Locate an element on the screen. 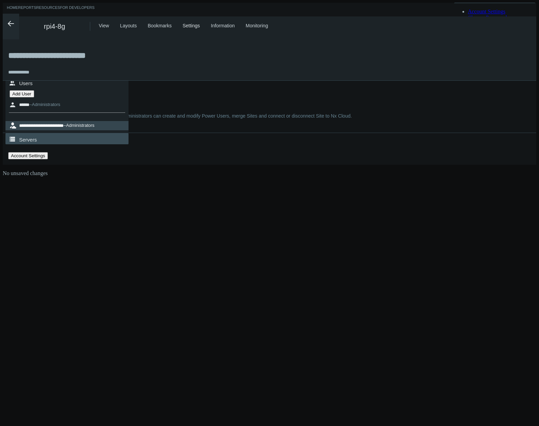 This screenshot has height=426, width=539. span: Users is located at coordinates (26, 83).